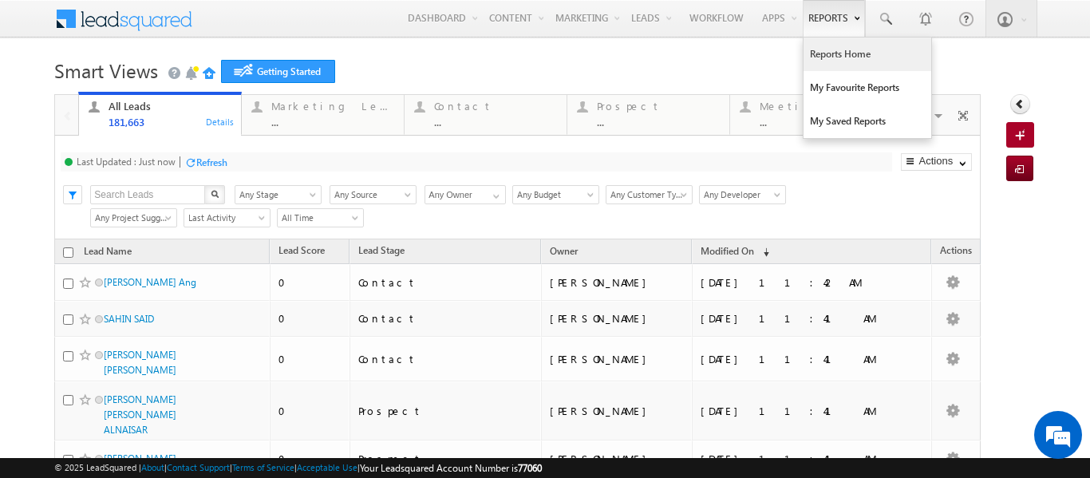 Image resolution: width=1090 pixels, height=478 pixels. What do you see at coordinates (275, 195) in the screenshot?
I see `span: Any Stage` at bounding box center [275, 195].